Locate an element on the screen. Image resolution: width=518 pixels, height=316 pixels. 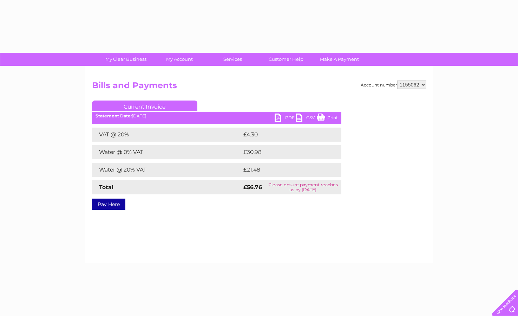
a: CSV is located at coordinates (306, 118).